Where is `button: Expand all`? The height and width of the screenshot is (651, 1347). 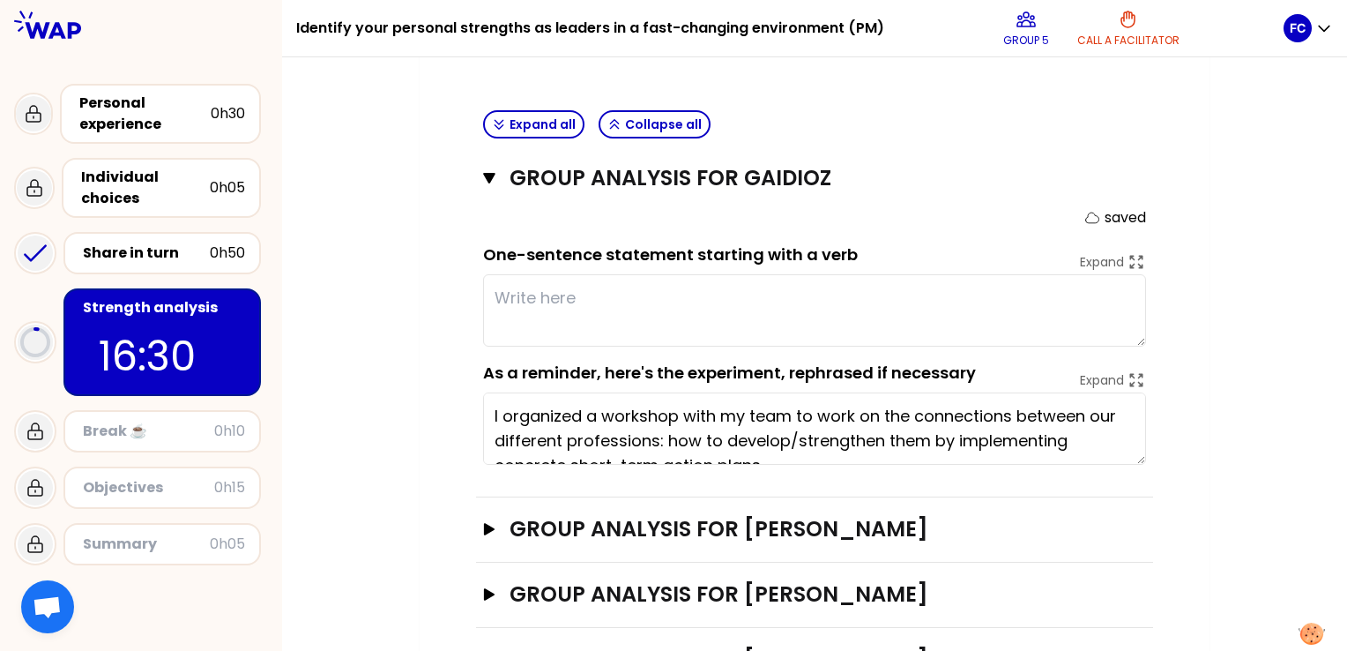
button: Expand all is located at coordinates (533, 124).